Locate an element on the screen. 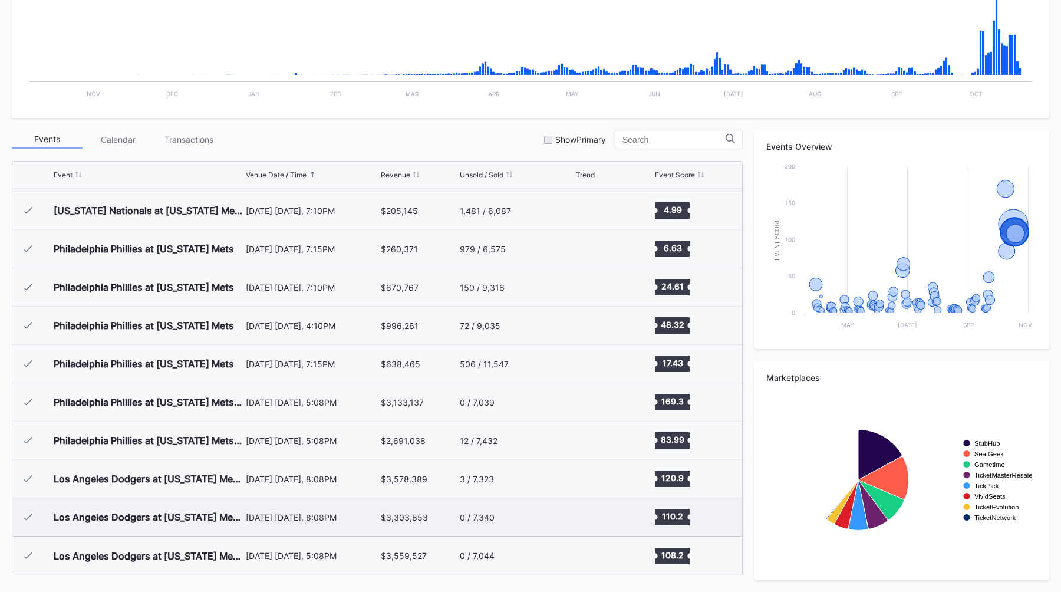 This screenshot has width=1061, height=592. div: $3,578,389 is located at coordinates (404, 478).